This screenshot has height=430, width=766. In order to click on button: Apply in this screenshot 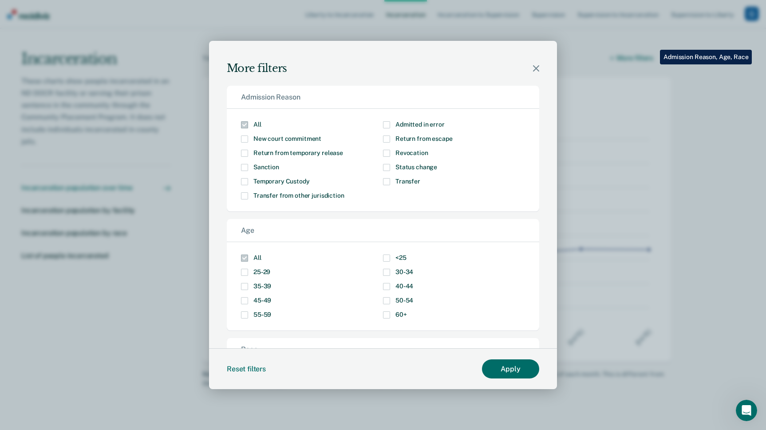, I will do `click(511, 369)`.